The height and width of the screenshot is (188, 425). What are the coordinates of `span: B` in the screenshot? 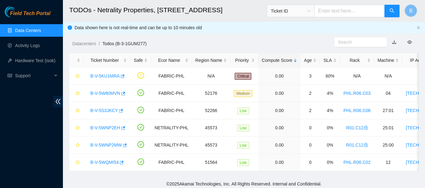 It's located at (411, 11).